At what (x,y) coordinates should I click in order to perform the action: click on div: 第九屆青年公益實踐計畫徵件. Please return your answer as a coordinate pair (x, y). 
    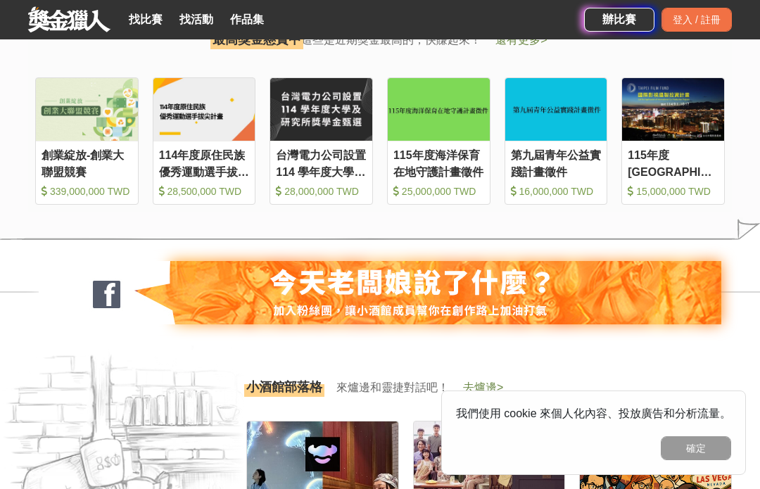
    Looking at the image, I should click on (556, 163).